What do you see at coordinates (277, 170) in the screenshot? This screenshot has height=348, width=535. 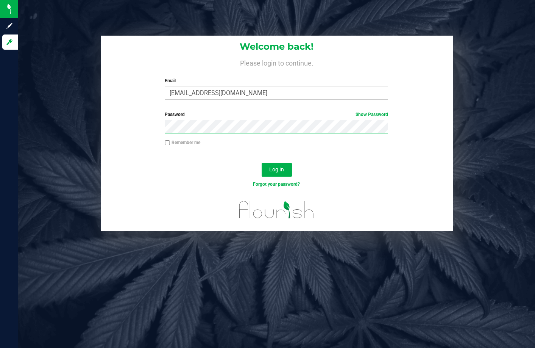 I see `button: Log In` at bounding box center [277, 170].